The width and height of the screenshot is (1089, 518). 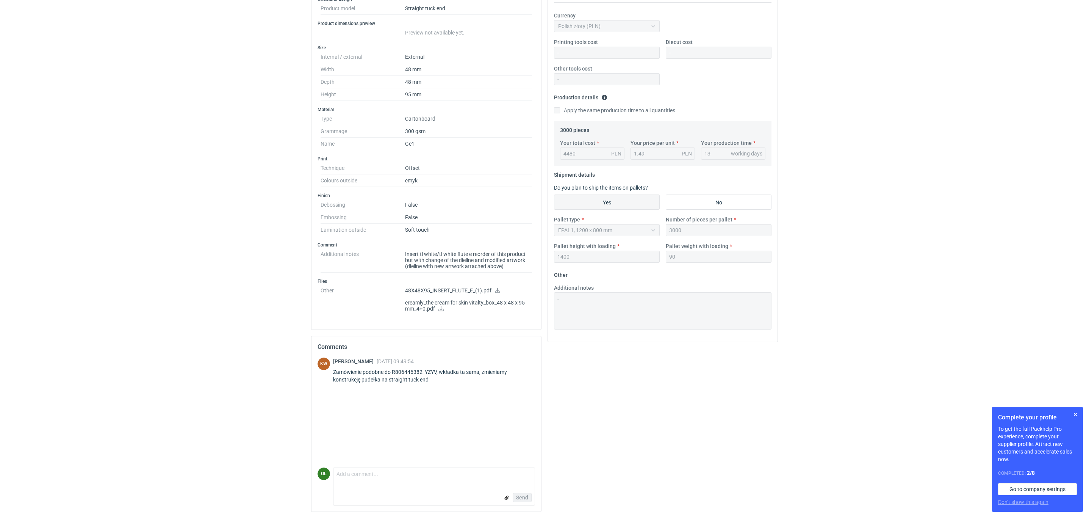 What do you see at coordinates (522, 497) in the screenshot?
I see `button: Send` at bounding box center [522, 497].